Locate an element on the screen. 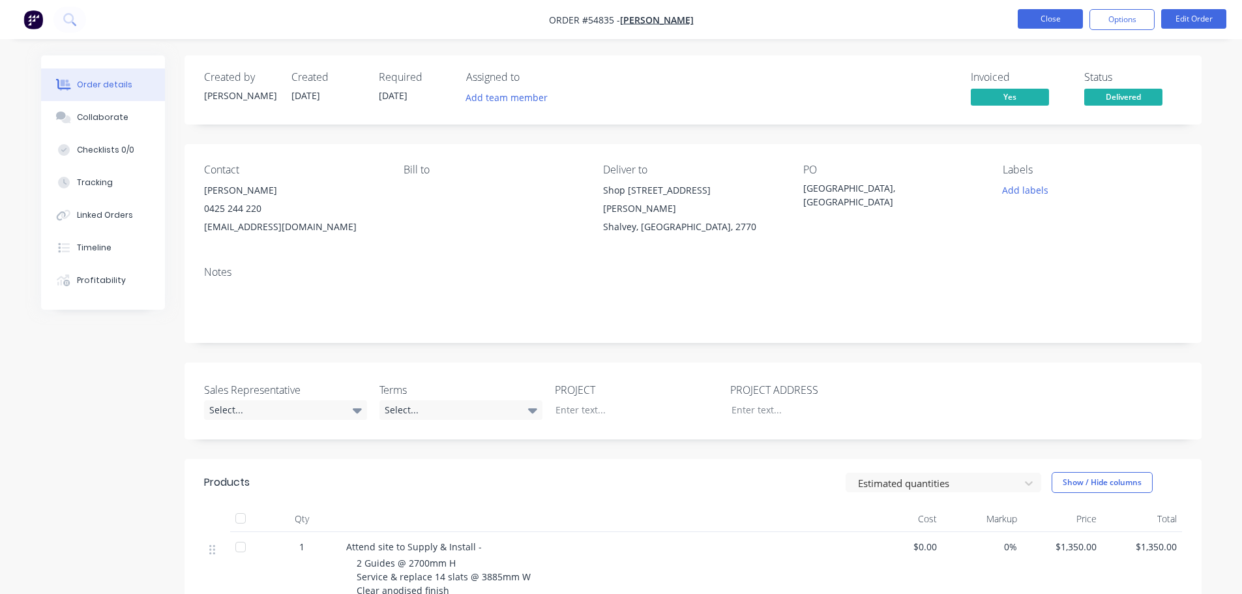  div: Checklists 0/0 is located at coordinates (106, 150).